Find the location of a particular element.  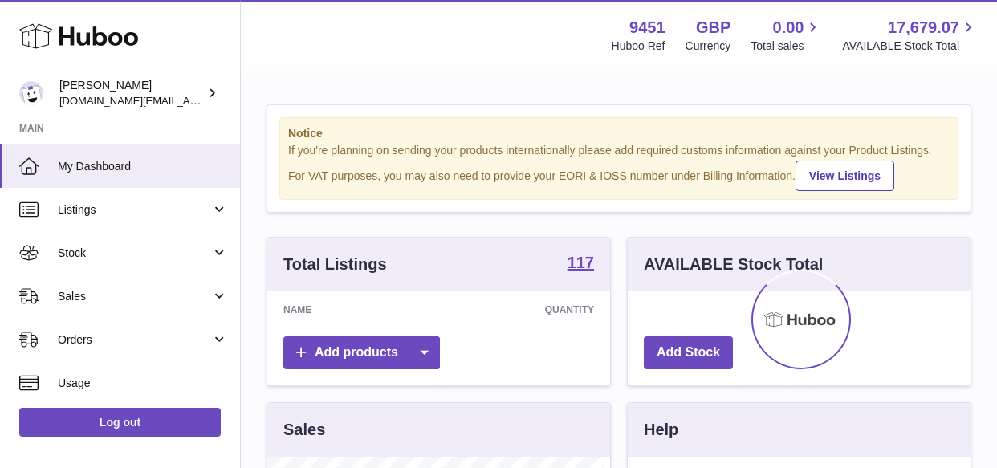

div: If you're planning on sending your products internationally please add required customs informati... is located at coordinates (619, 167).